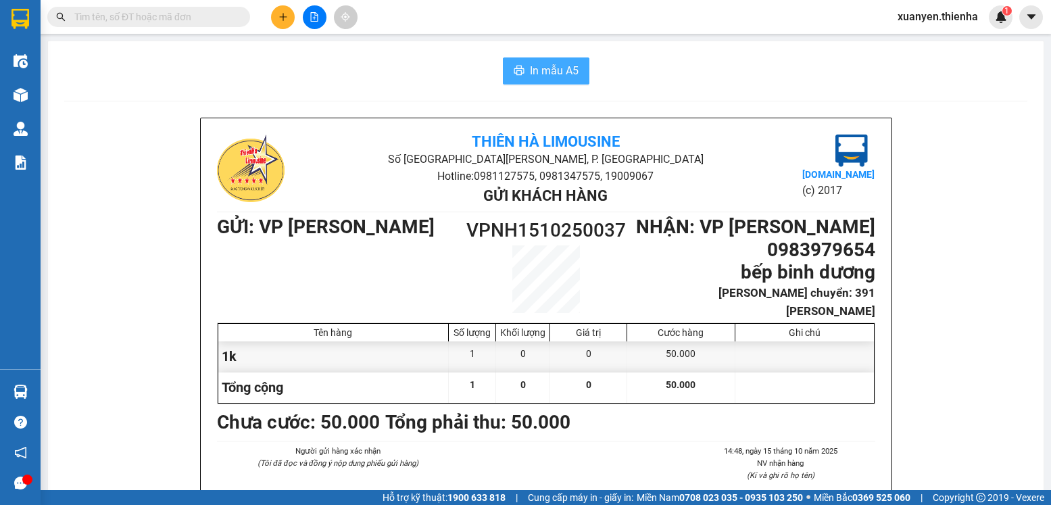  What do you see at coordinates (283, 17) in the screenshot?
I see `span: plus` at bounding box center [283, 17].